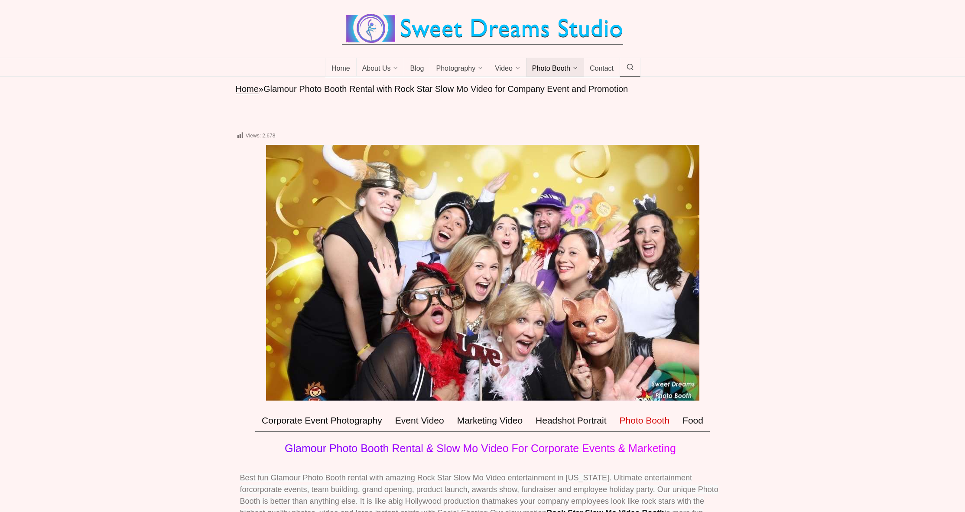 The image size is (965, 512). Describe the element at coordinates (377, 69) in the screenshot. I see `span: About Us` at that location.